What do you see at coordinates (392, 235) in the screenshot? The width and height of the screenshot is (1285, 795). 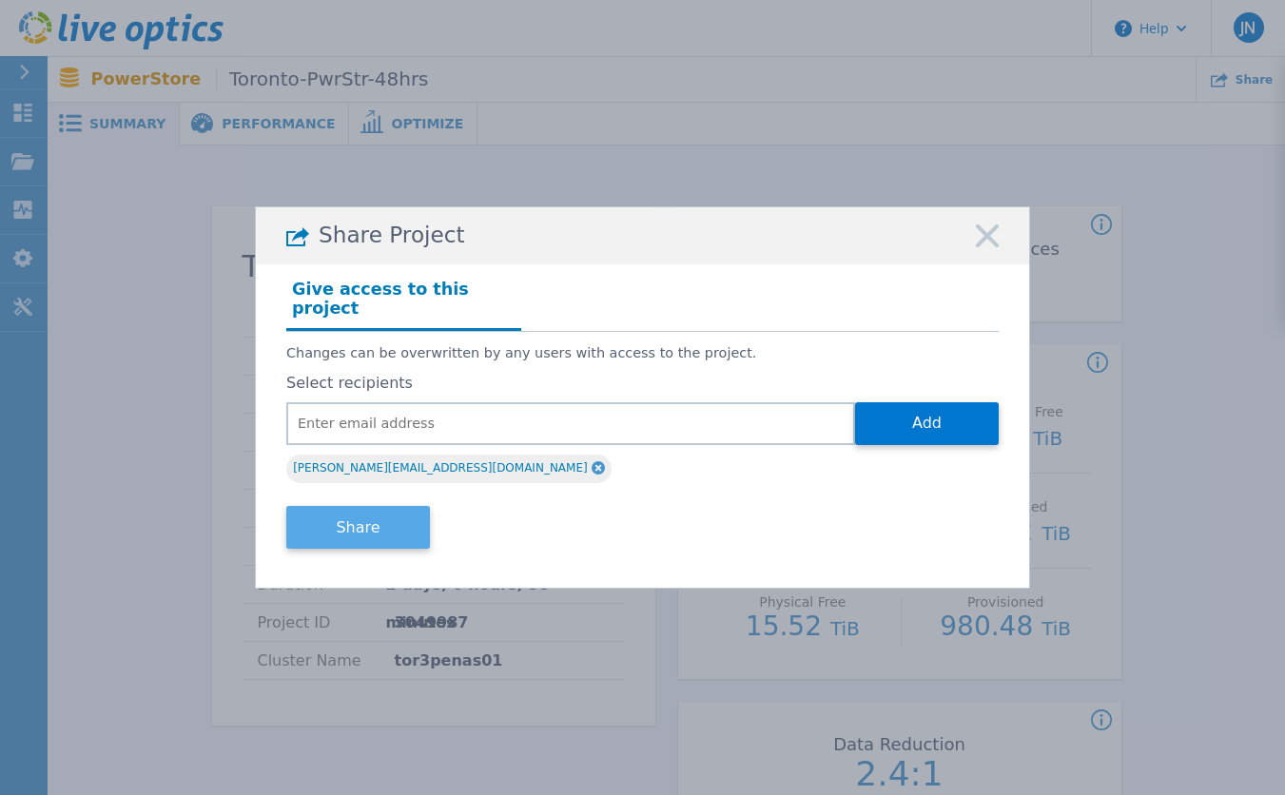 I see `span: Share Project` at bounding box center [392, 235].